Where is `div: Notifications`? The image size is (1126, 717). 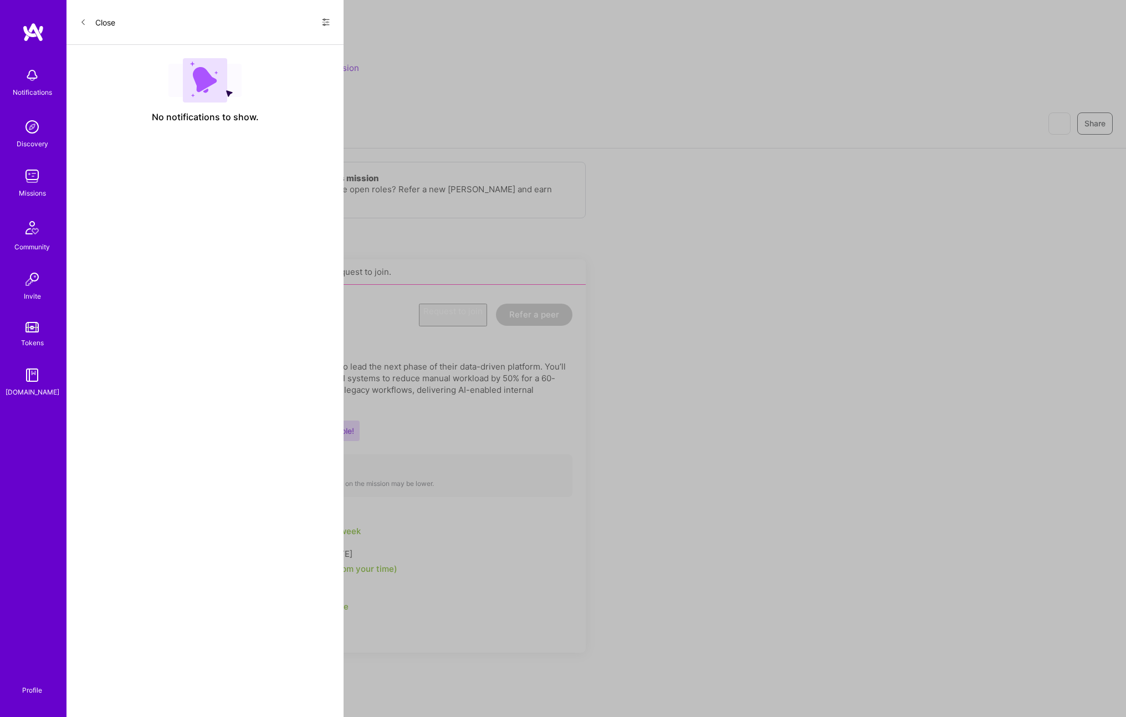 div: Notifications is located at coordinates (32, 92).